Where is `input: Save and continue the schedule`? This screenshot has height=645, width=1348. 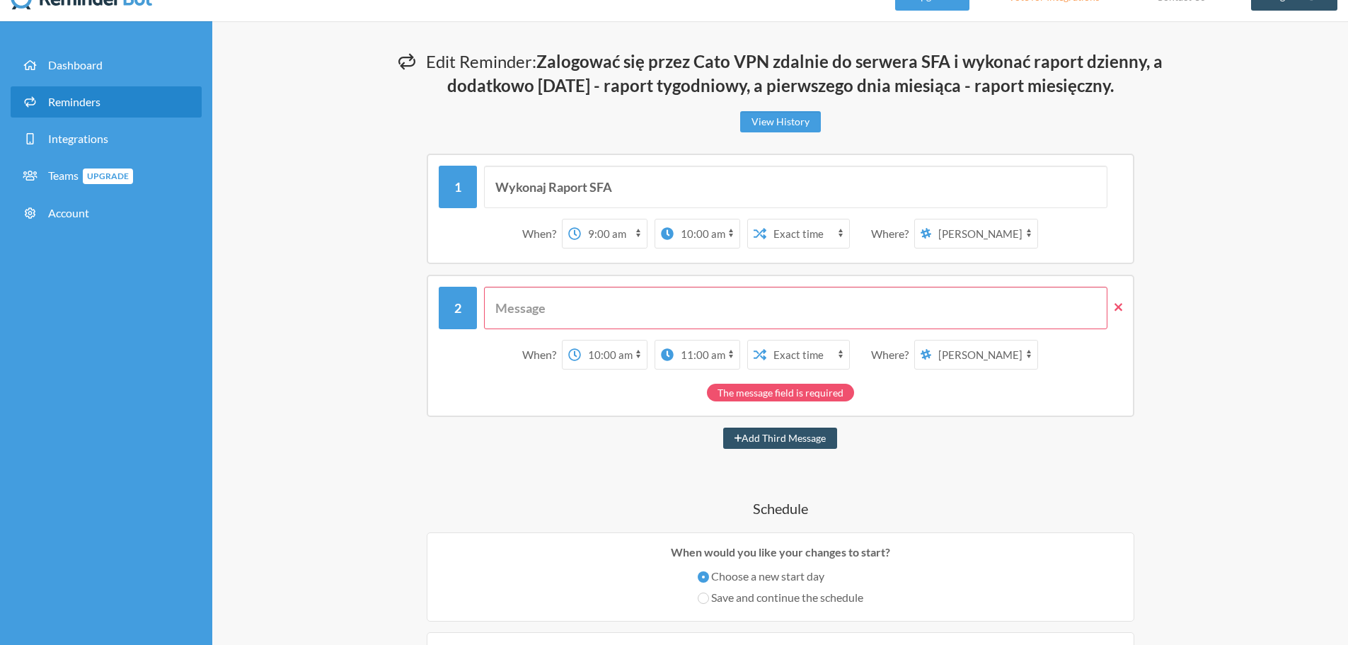
input: Save and continue the schedule is located at coordinates (703, 598).